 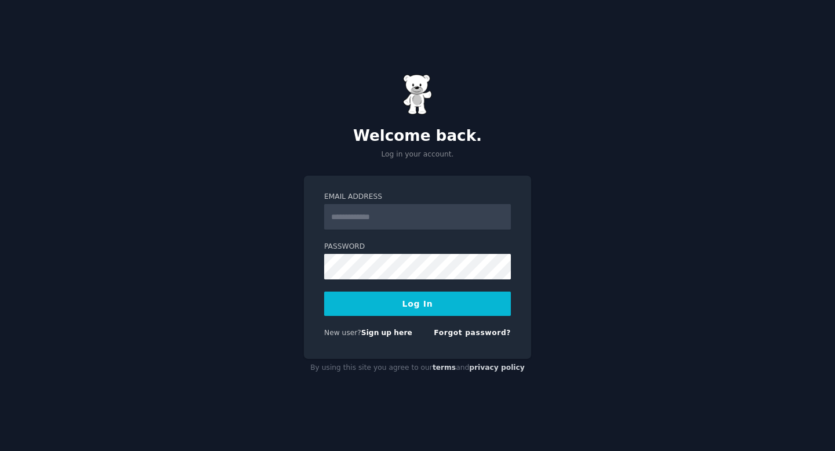 I want to click on label: Email Address, so click(x=417, y=197).